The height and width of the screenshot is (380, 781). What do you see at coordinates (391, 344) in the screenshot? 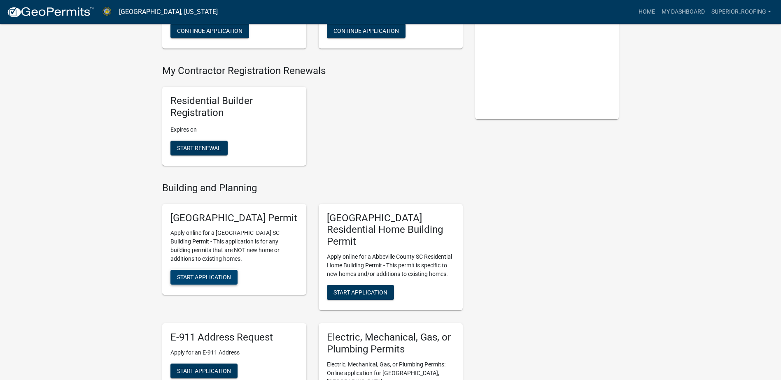
I see `h5: Electric, Mechanical, Gas, or Plumbing Permits` at bounding box center [391, 344].